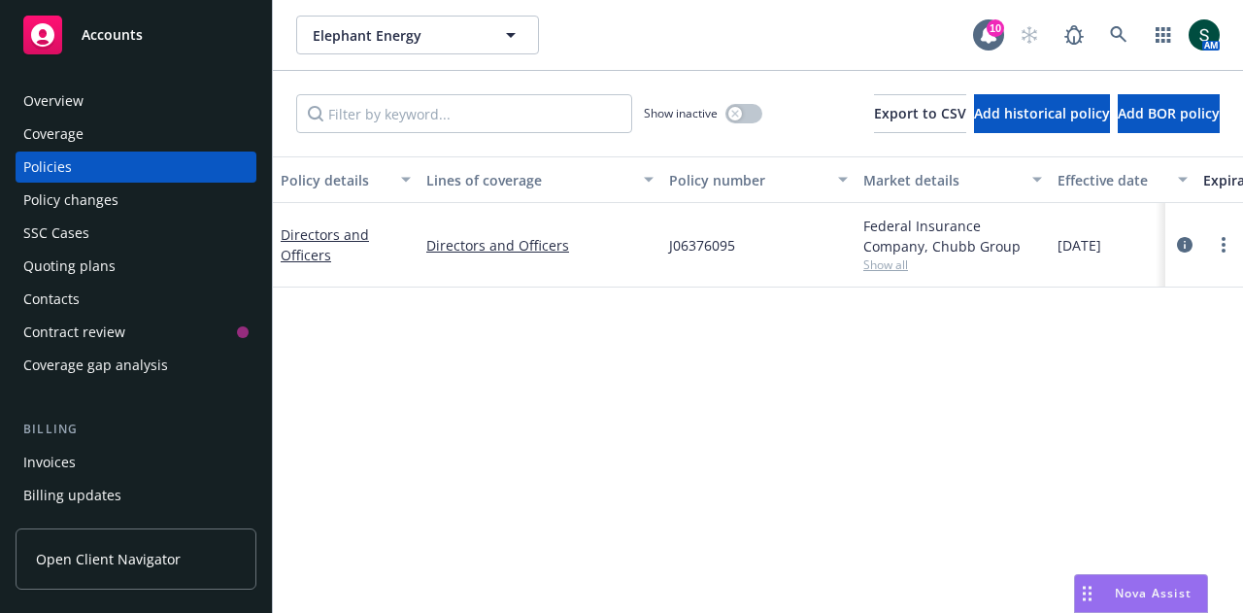 This screenshot has width=1243, height=613. Describe the element at coordinates (953, 236) in the screenshot. I see `div: Federal Insurance Company, Chubb Group` at that location.